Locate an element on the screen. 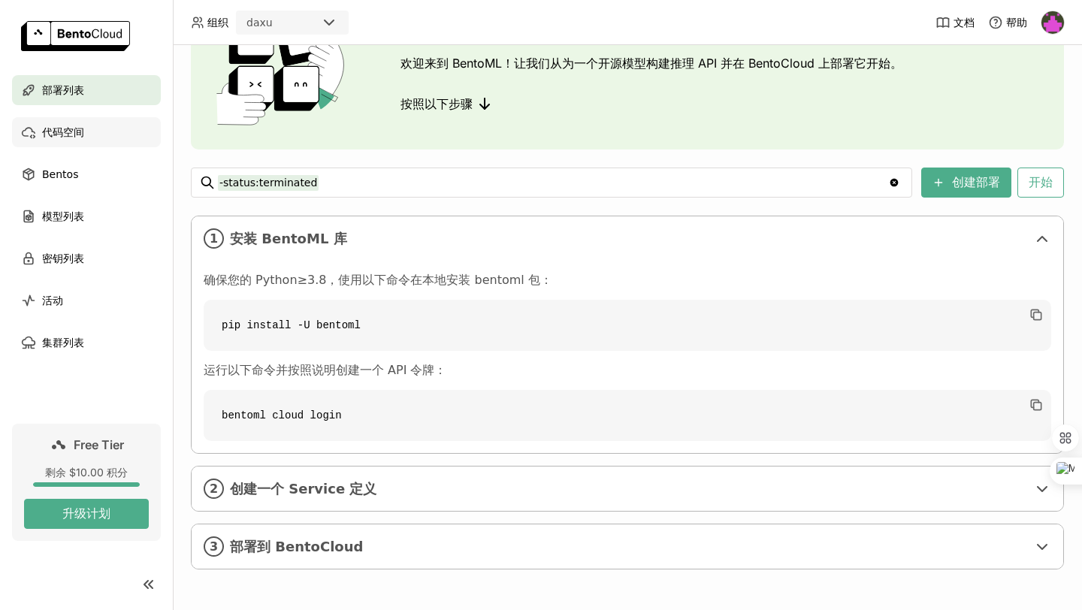 The image size is (1082, 610). a: Bentos is located at coordinates (86, 174).